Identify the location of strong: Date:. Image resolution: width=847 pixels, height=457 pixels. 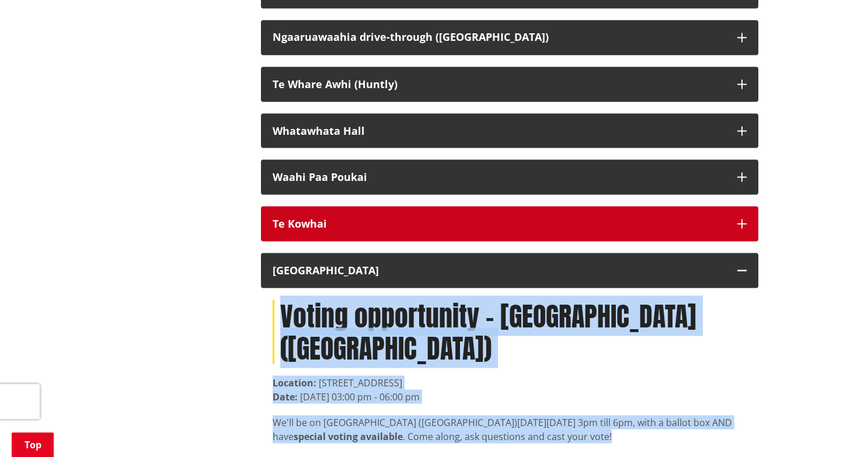
(285, 397).